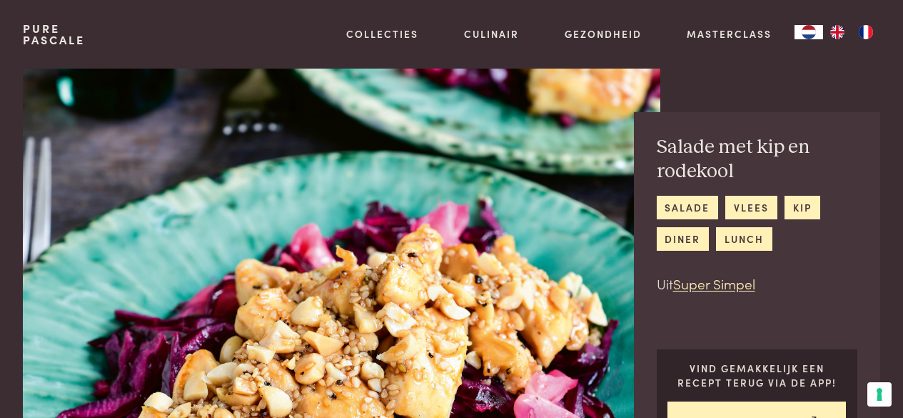 The width and height of the screenshot is (903, 418). I want to click on a: Super Simpel, so click(714, 283).